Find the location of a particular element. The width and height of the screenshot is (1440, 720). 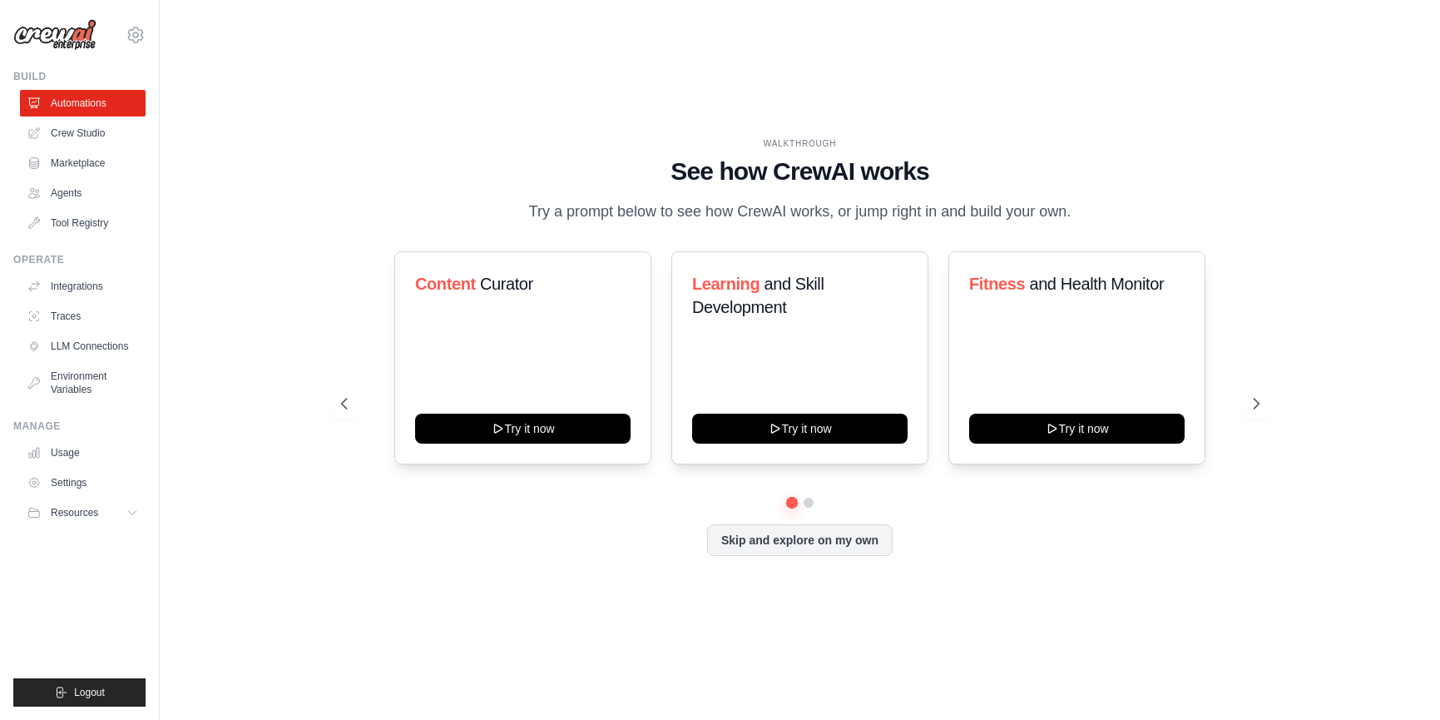

h1: See how CrewAI works is located at coordinates (800, 171).